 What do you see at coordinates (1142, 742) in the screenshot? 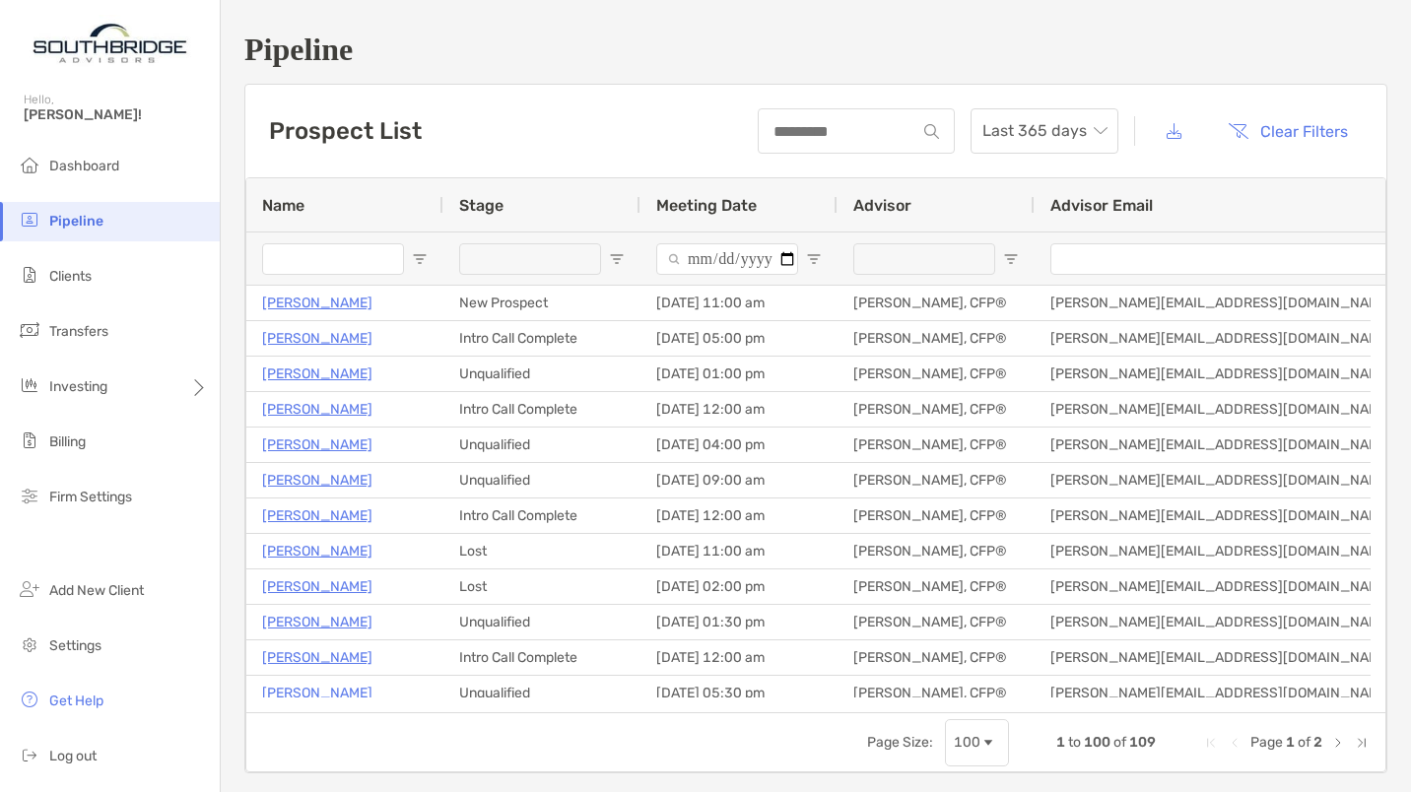
I see `span: 109` at bounding box center [1142, 742].